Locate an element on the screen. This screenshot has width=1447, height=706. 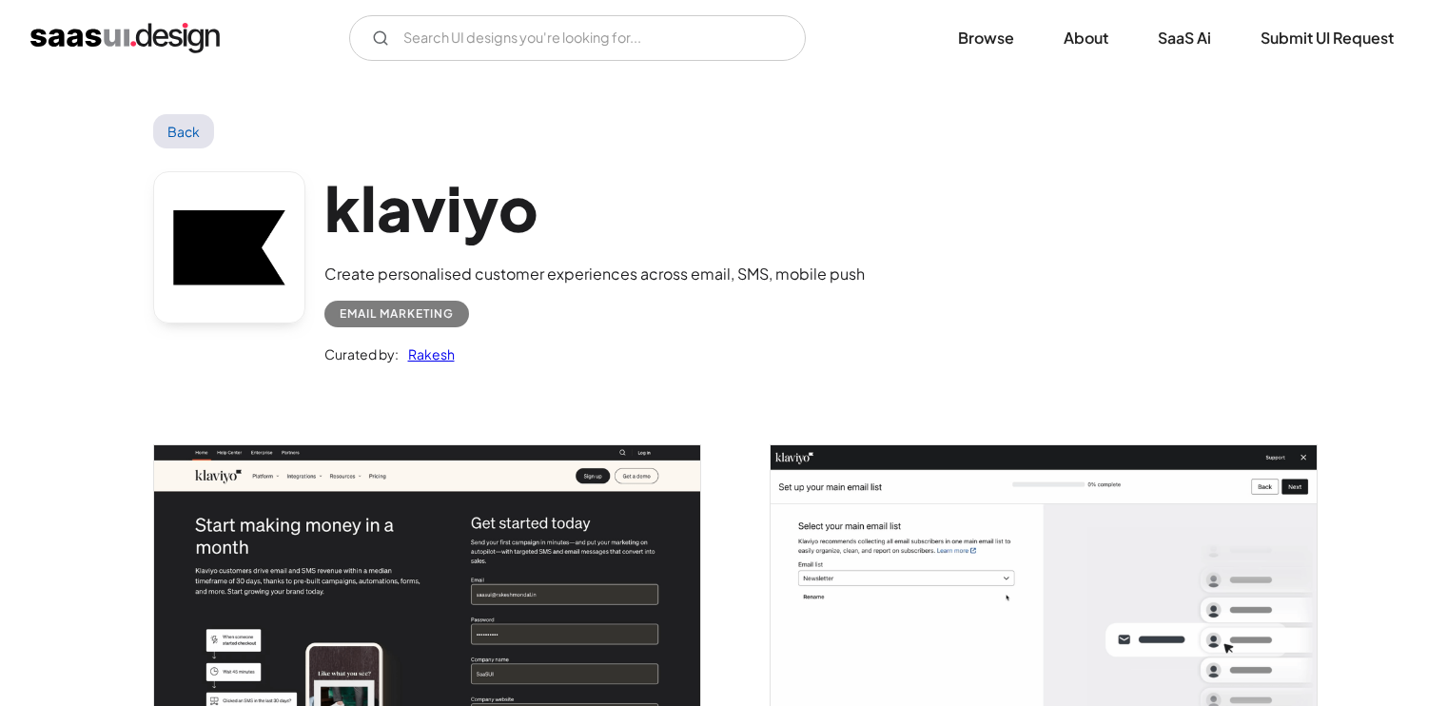
input: Search UI designs you're looking for... is located at coordinates (577, 38).